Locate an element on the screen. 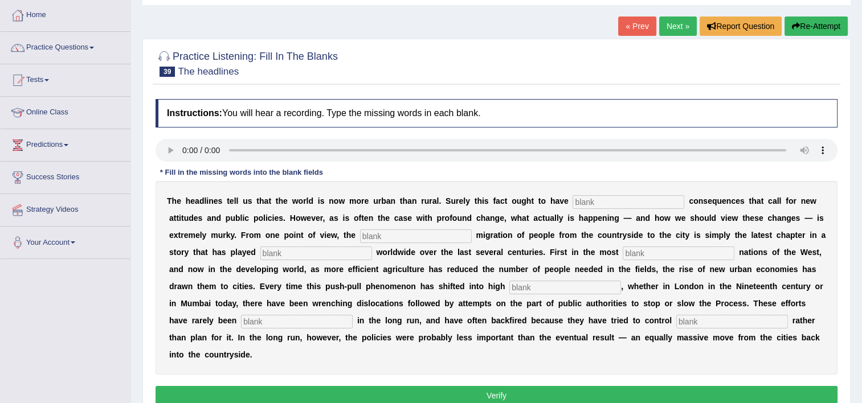 This screenshot has width=862, height=403. b: x is located at coordinates (176, 235).